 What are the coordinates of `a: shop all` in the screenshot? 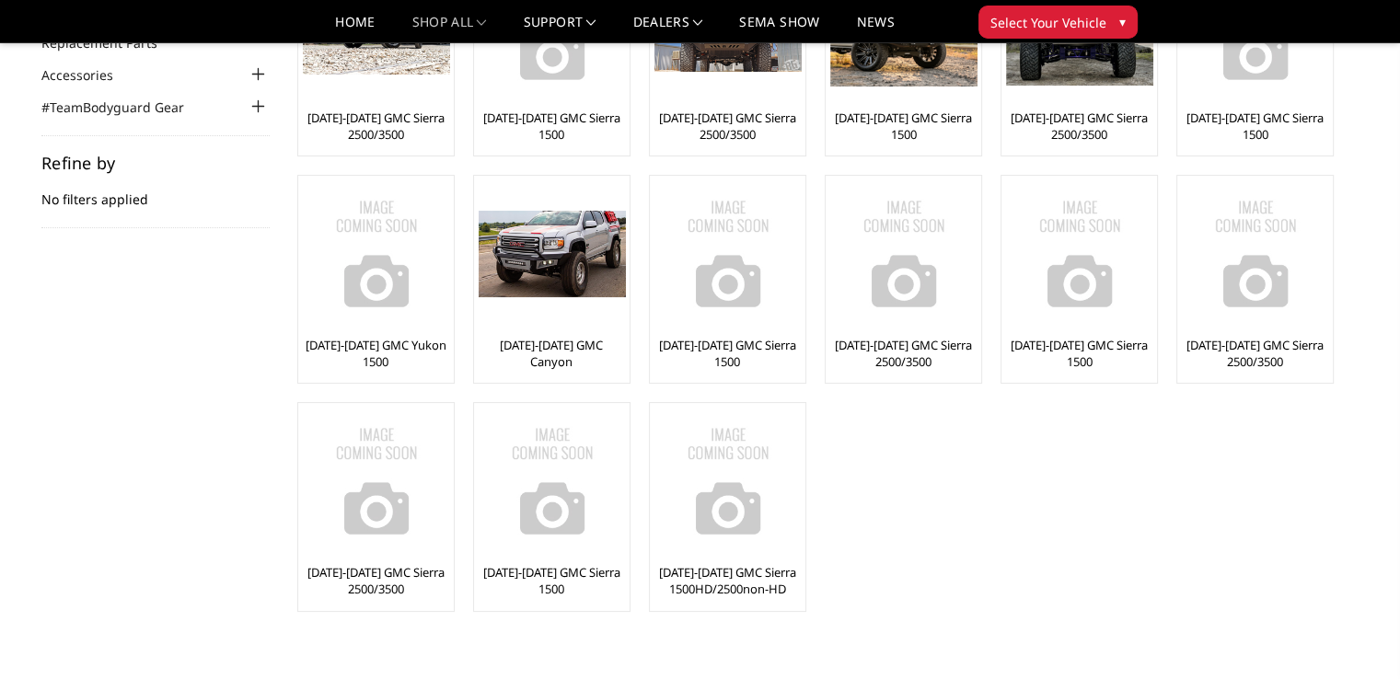 It's located at (449, 29).